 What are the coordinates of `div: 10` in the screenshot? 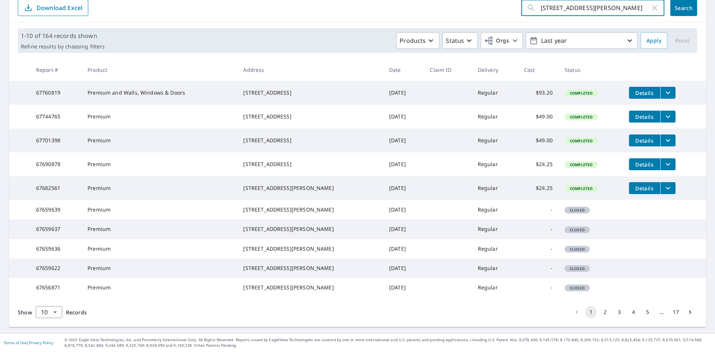 It's located at (49, 312).